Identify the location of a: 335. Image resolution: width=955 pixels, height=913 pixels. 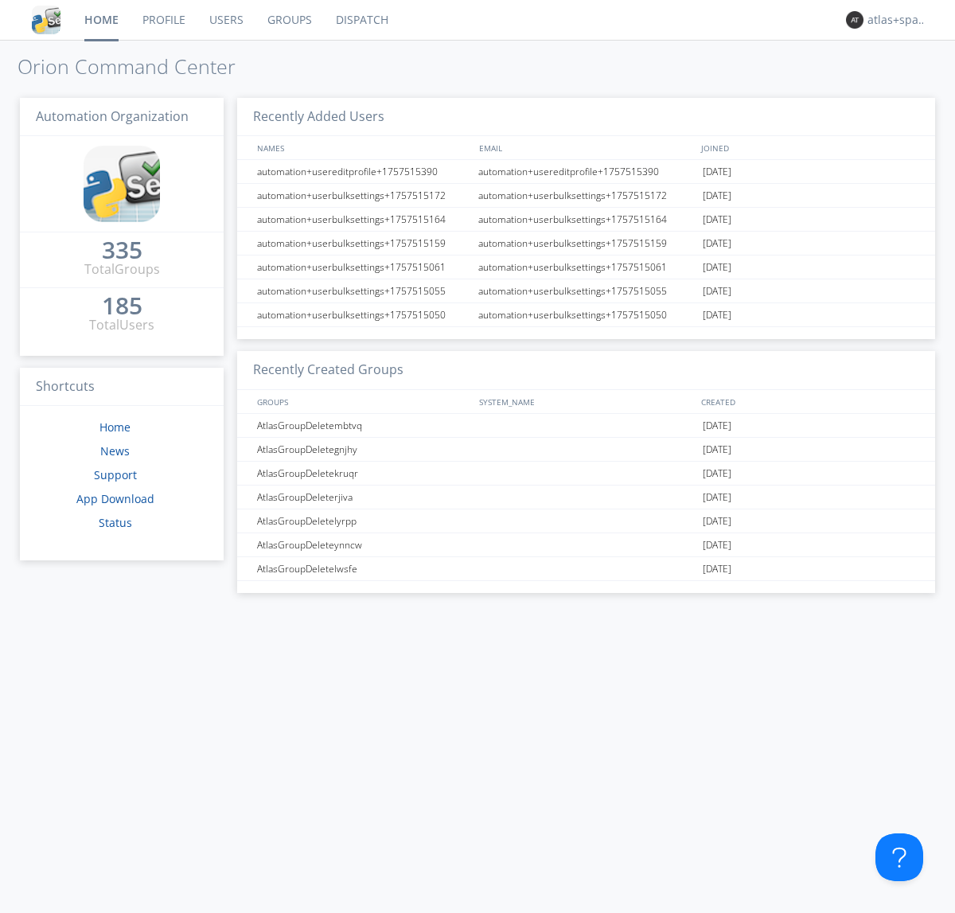
(122, 251).